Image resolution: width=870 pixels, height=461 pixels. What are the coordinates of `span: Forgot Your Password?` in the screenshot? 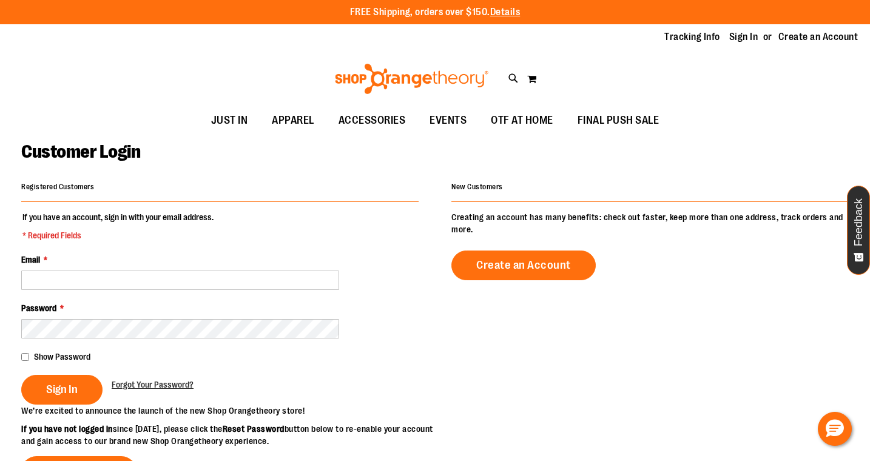 It's located at (152, 385).